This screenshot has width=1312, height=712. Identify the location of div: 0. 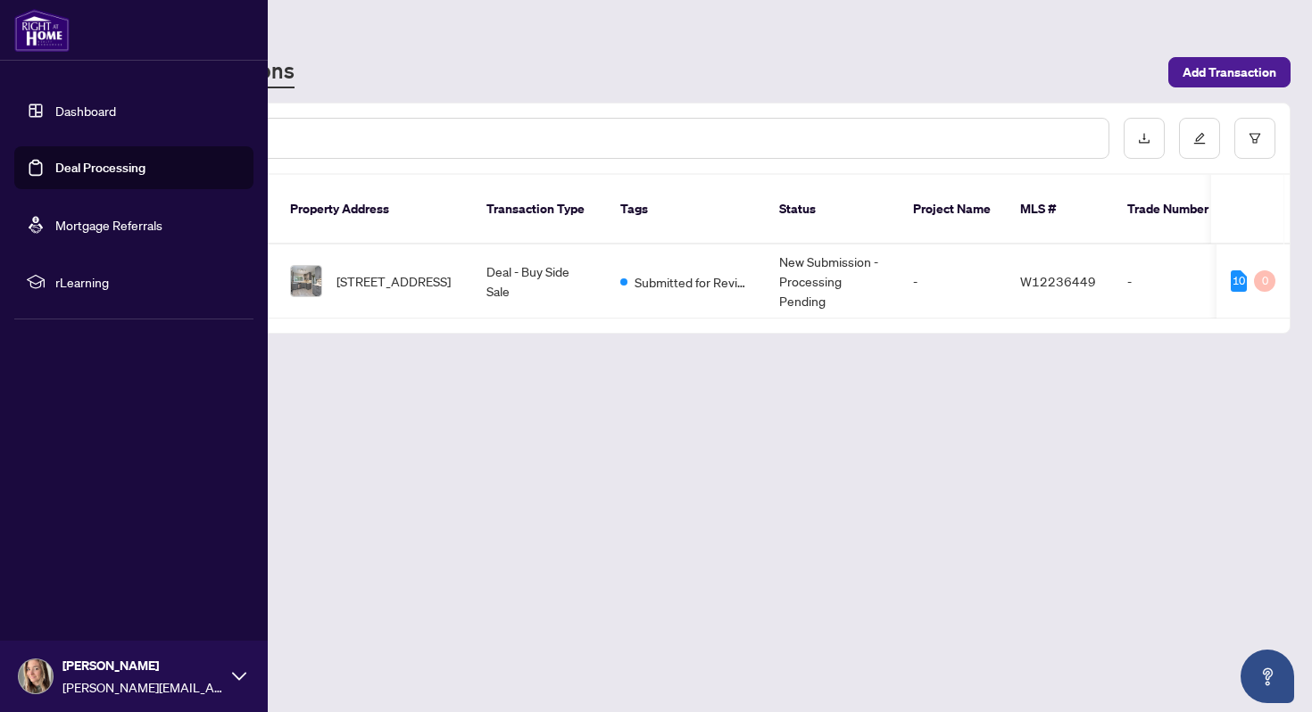
(1264, 281).